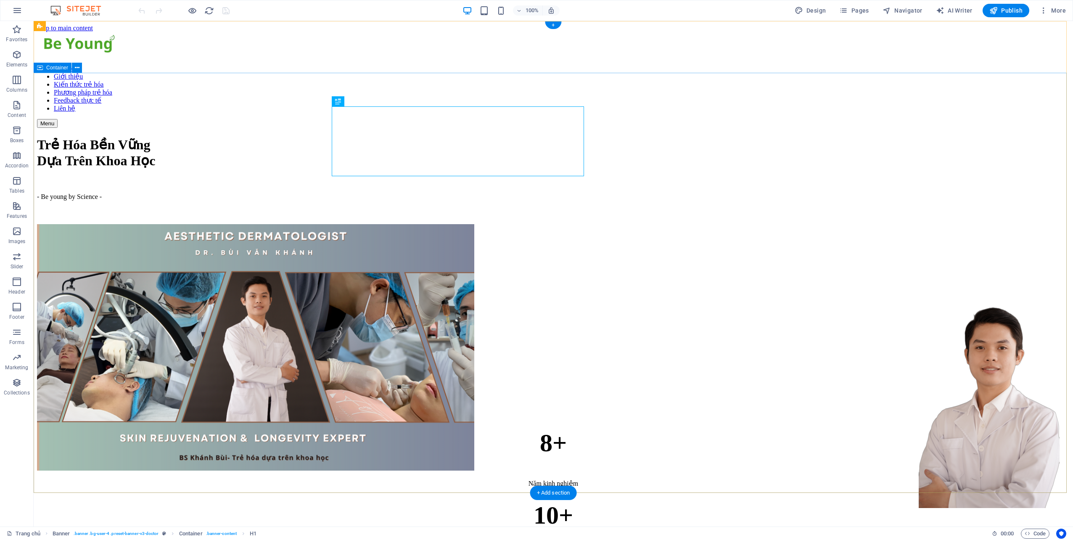 The image size is (1073, 540). I want to click on p: Accordion, so click(17, 166).